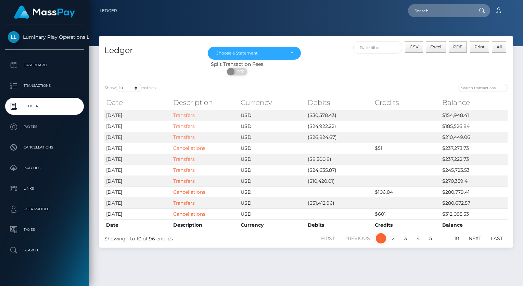 The width and height of the screenshot is (523, 286). Describe the element at coordinates (474, 159) in the screenshot. I see `td: $237,222.73` at that location.